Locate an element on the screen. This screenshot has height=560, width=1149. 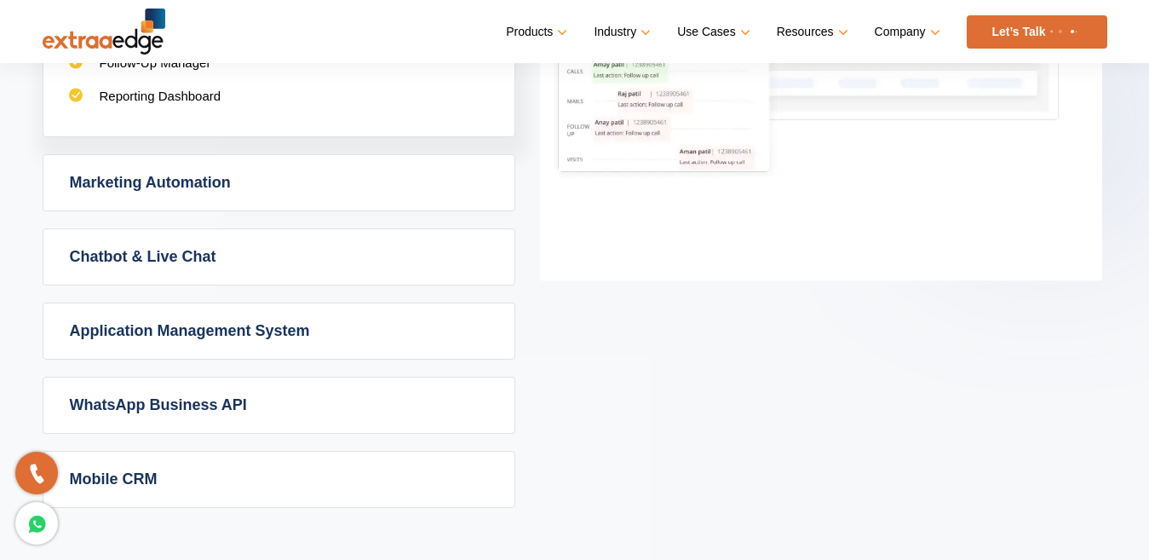
a: Mobile CRM is located at coordinates (279, 479).